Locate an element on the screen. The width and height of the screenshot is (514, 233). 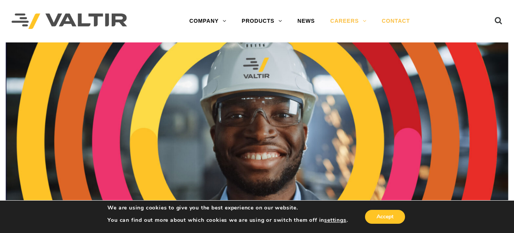
a: CAREERS is located at coordinates (349, 21).